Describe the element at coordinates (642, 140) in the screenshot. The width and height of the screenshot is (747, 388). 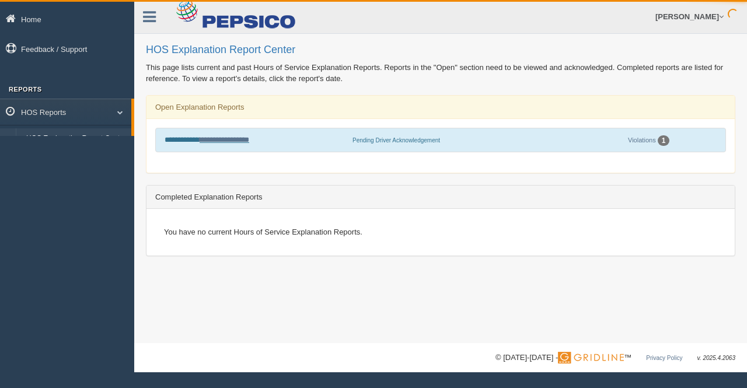
I see `a: Violations` at that location.